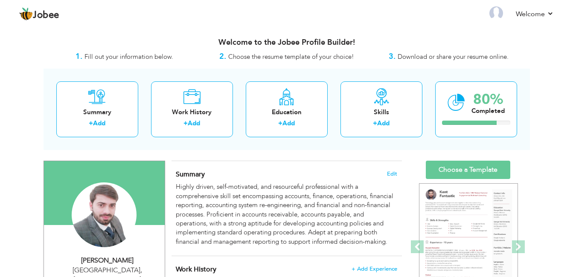 The height and width of the screenshot is (277, 573). I want to click on strong: 3., so click(392, 56).